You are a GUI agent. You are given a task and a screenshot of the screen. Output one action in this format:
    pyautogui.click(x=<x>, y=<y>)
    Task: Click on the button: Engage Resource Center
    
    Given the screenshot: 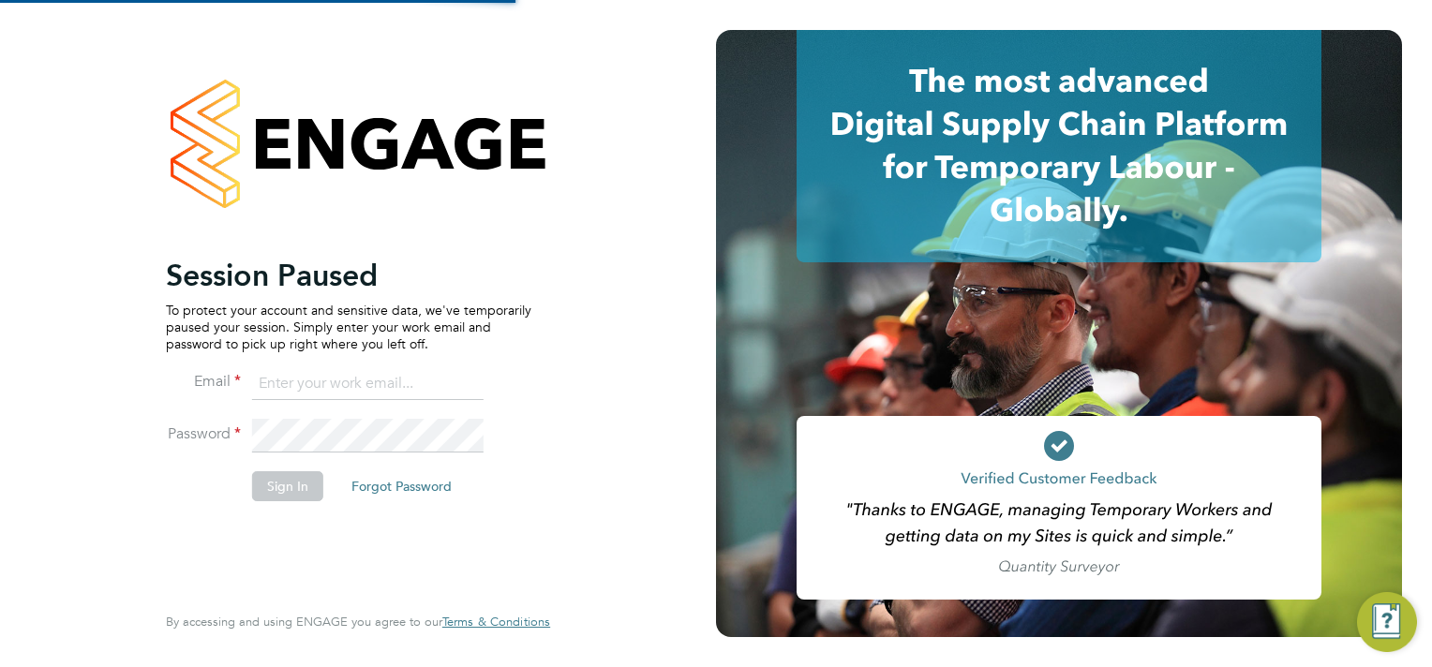 What is the action you would take?
    pyautogui.click(x=1387, y=622)
    